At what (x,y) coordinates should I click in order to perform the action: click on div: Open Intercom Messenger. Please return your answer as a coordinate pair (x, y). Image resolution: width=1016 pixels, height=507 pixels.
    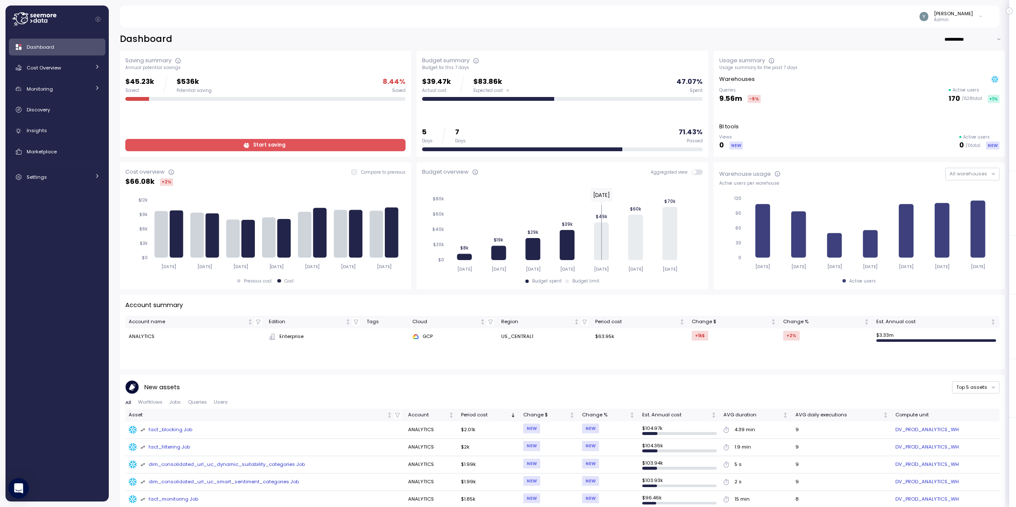
    Looking at the image, I should click on (19, 488).